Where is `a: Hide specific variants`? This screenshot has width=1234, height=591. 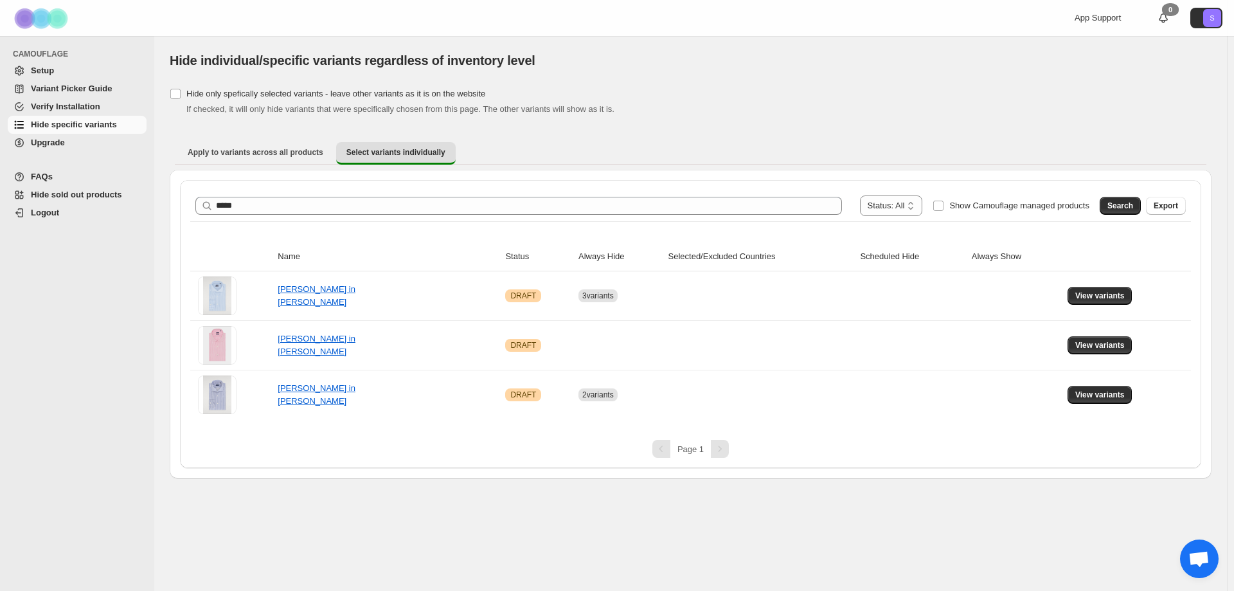 a: Hide specific variants is located at coordinates (77, 125).